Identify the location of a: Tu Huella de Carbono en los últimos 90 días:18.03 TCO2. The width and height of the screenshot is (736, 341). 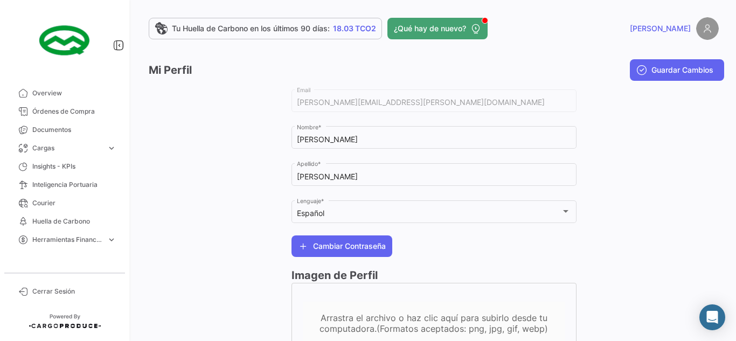
(265, 29).